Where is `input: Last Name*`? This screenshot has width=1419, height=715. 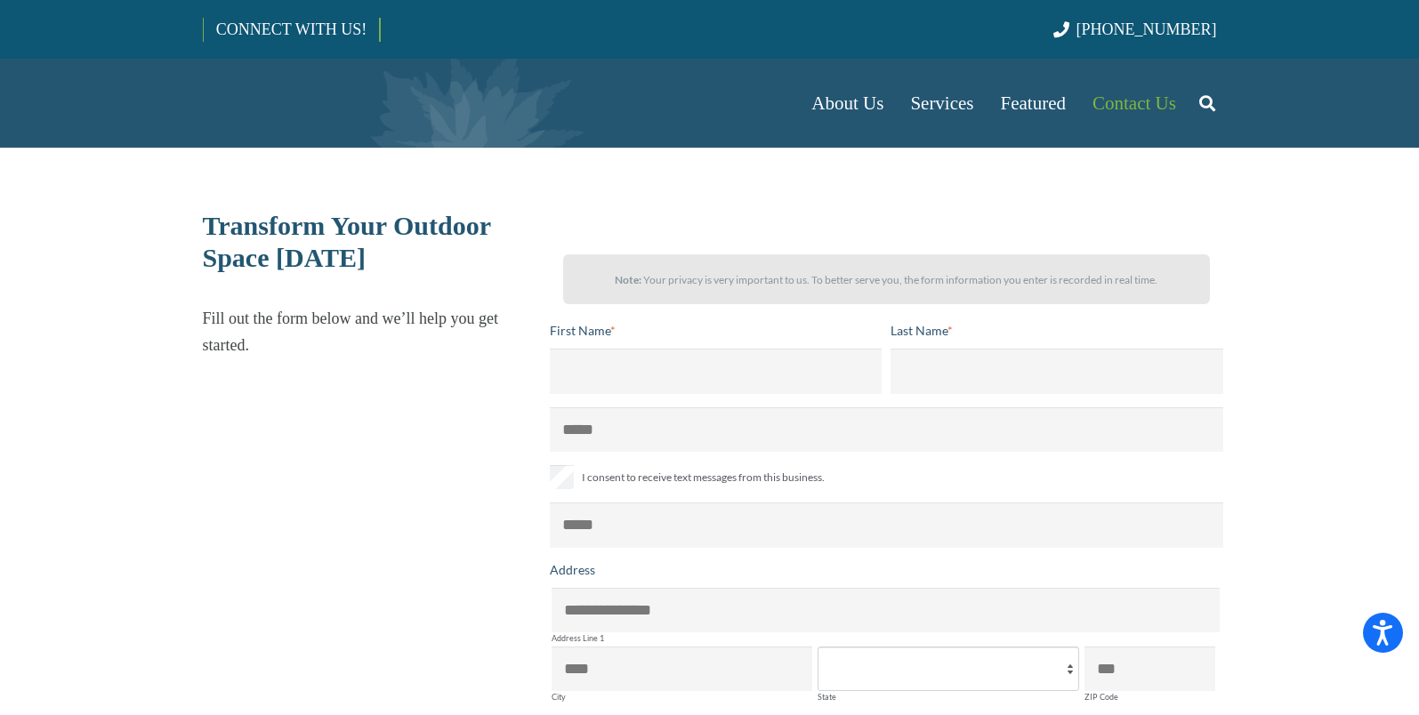
input: Last Name* is located at coordinates (1057, 371).